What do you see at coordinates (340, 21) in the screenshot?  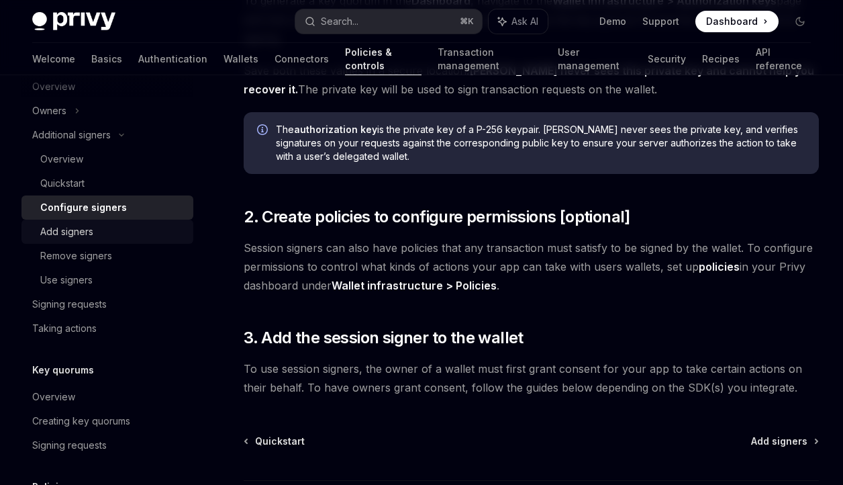 I see `div: Search...` at bounding box center [340, 21].